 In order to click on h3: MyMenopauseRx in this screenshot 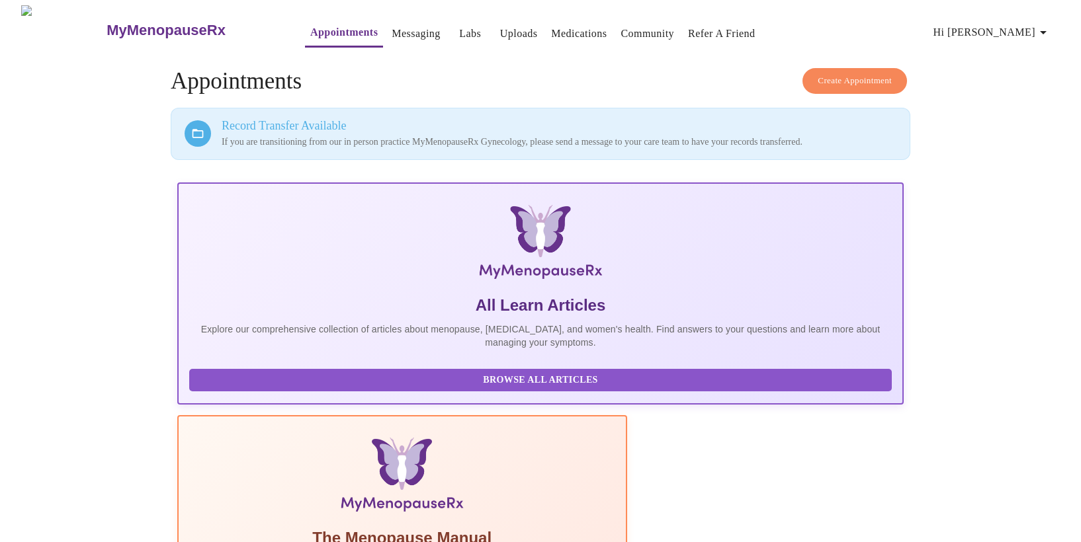, I will do `click(166, 30)`.